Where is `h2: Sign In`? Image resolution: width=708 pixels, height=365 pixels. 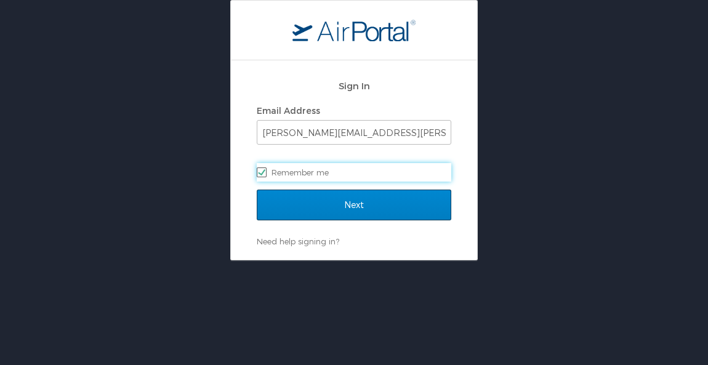 h2: Sign In is located at coordinates (354, 86).